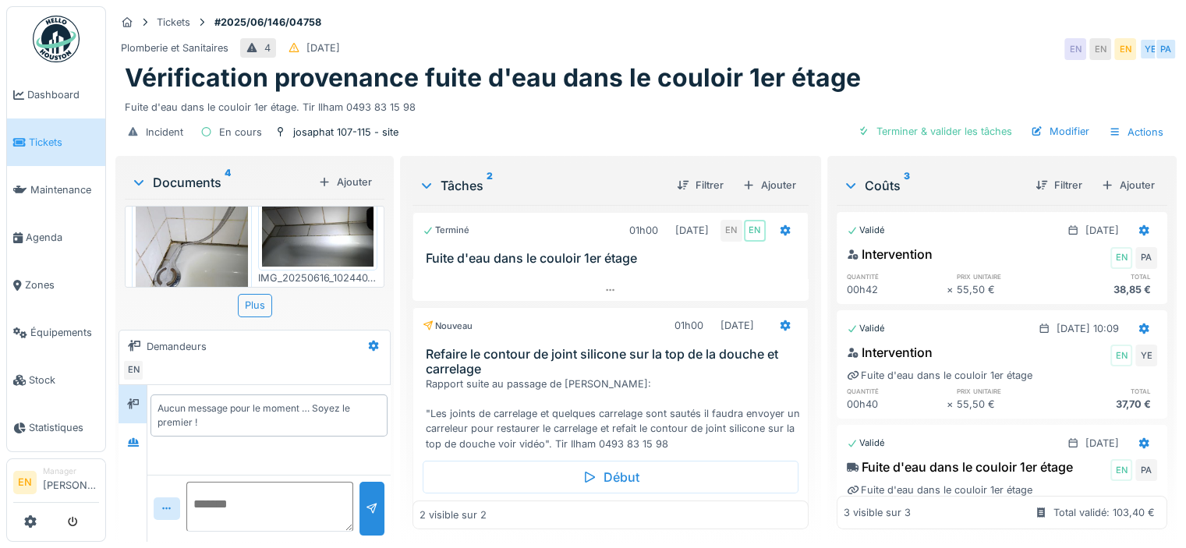  Describe the element at coordinates (896, 289) in the screenshot. I see `div: 00h42` at that location.